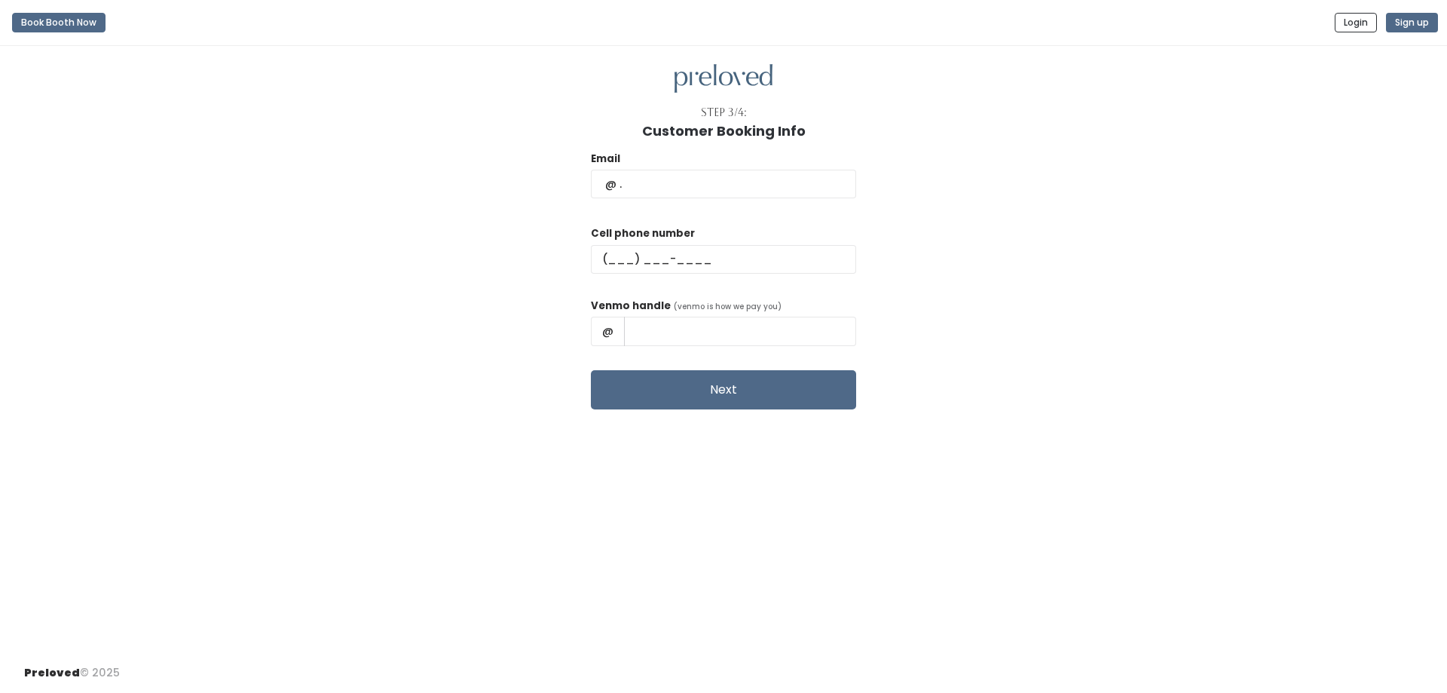 The height and width of the screenshot is (693, 1447). I want to click on div: © 2025, so click(72, 666).